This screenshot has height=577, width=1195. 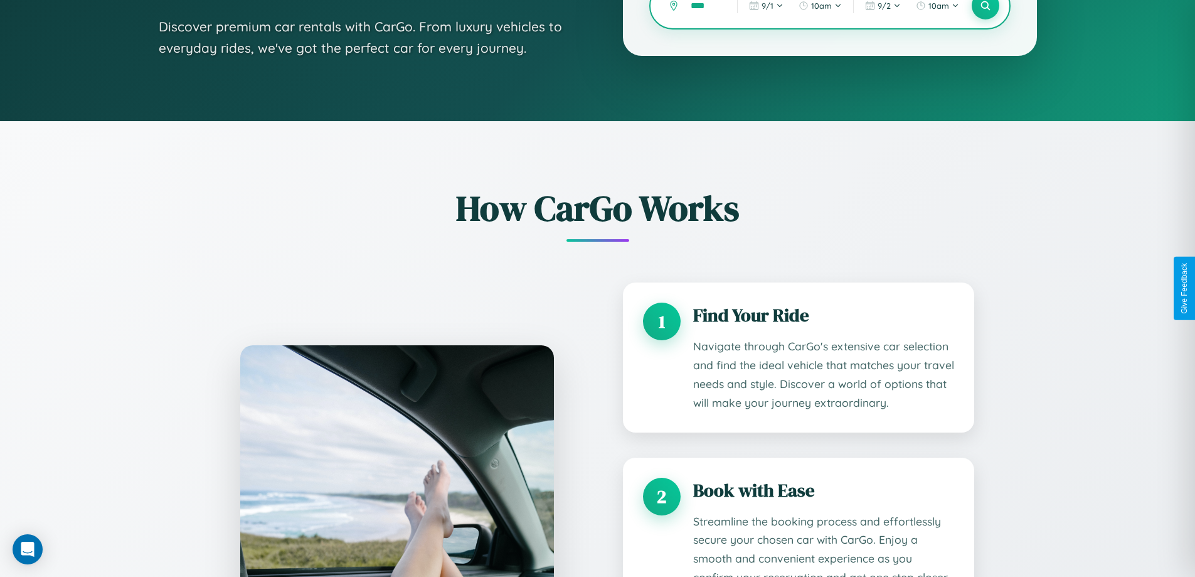 What do you see at coordinates (824, 315) in the screenshot?
I see `h3: Find Your Ride` at bounding box center [824, 315].